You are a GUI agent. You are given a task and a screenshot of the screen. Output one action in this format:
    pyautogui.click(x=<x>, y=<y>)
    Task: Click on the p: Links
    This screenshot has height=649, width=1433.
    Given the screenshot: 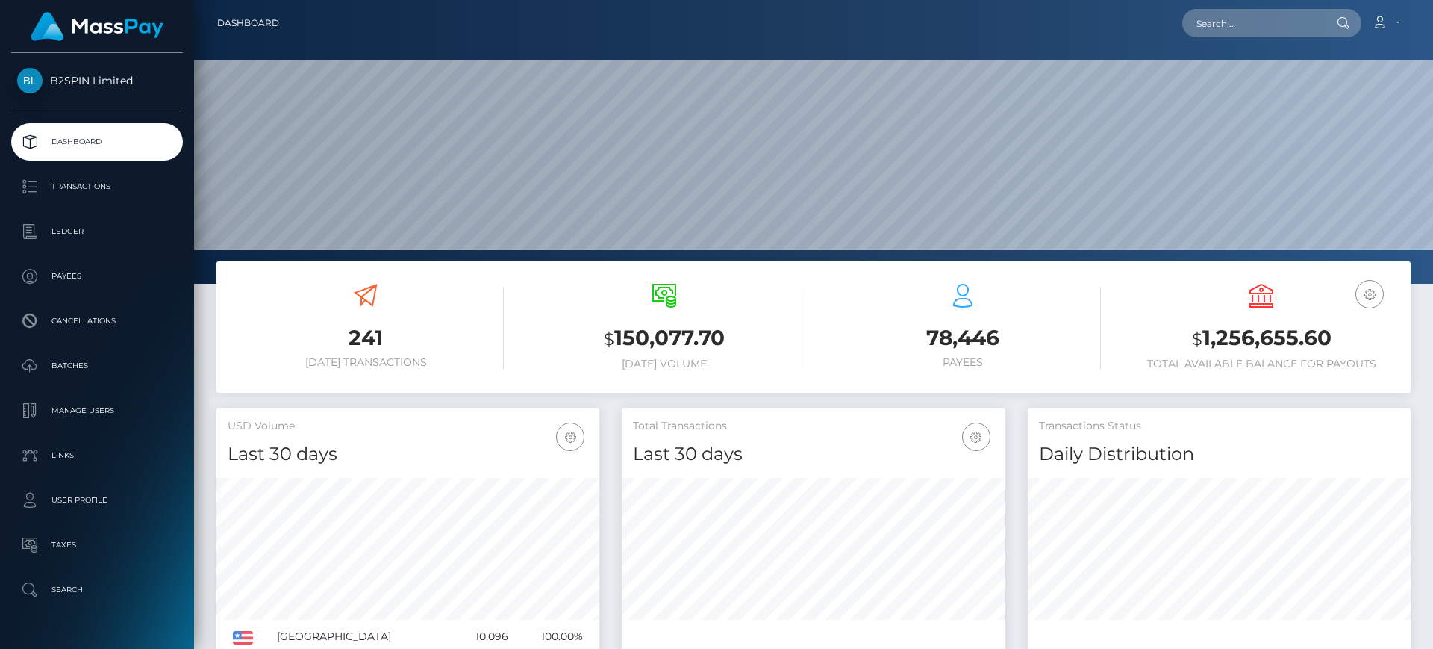 What is the action you would take?
    pyautogui.click(x=97, y=455)
    